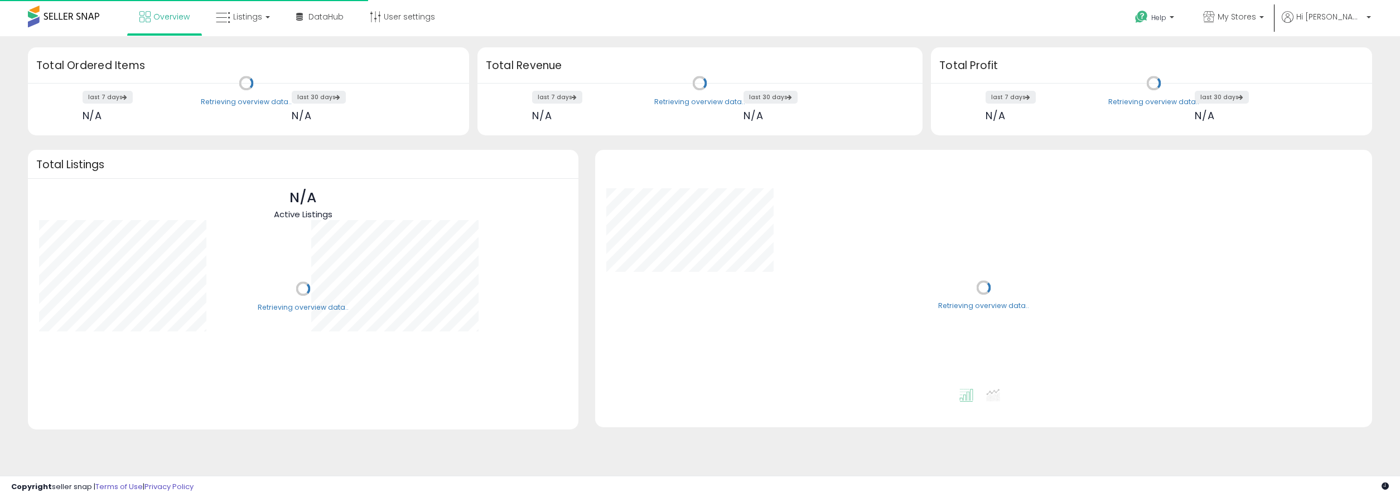  I want to click on a: Privacy Policy, so click(169, 487).